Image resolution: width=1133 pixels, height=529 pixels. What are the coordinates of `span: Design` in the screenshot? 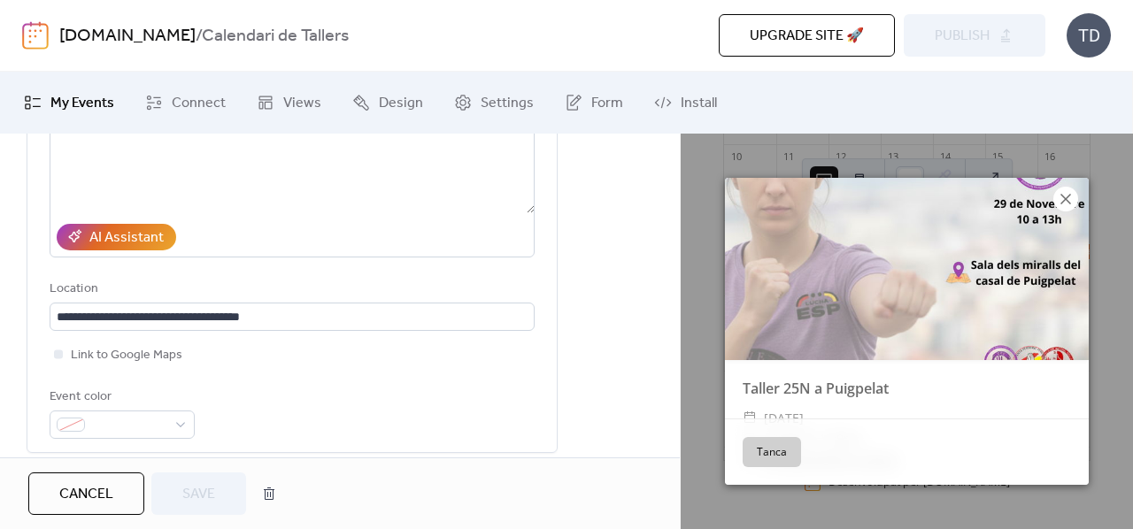 It's located at (401, 104).